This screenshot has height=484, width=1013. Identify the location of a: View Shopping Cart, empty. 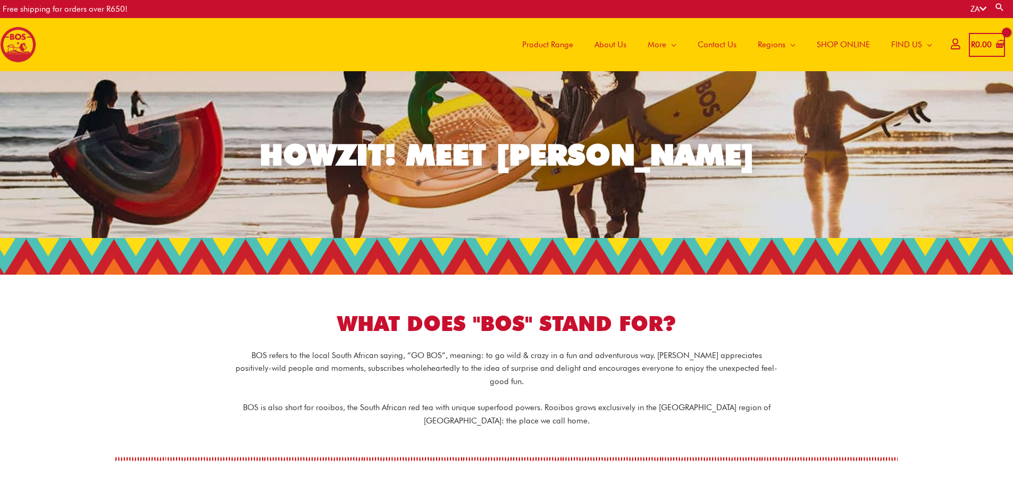
(987, 45).